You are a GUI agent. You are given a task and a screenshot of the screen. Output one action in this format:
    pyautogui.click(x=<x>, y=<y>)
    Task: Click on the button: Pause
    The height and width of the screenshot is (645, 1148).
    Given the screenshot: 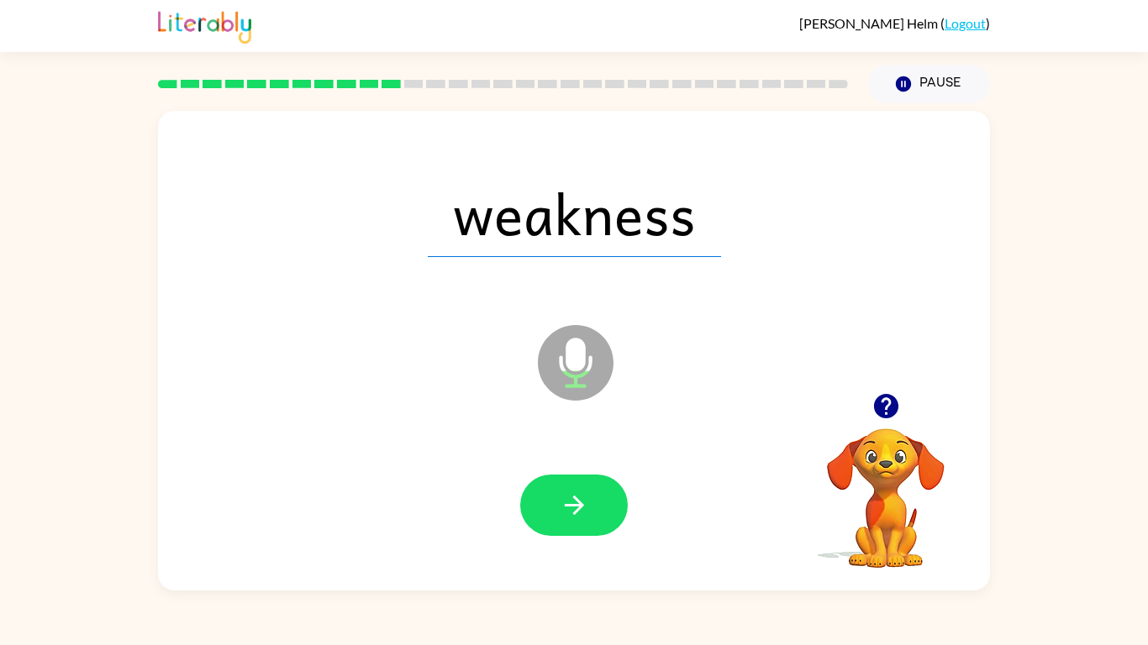 What is the action you would take?
    pyautogui.click(x=928, y=84)
    